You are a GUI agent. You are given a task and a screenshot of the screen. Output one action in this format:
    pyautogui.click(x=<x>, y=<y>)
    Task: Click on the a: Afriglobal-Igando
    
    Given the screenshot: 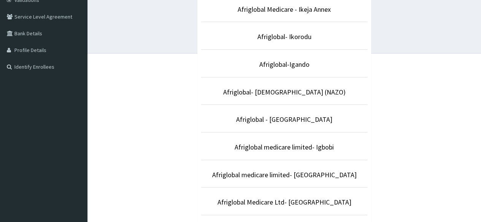 What is the action you would take?
    pyautogui.click(x=284, y=64)
    